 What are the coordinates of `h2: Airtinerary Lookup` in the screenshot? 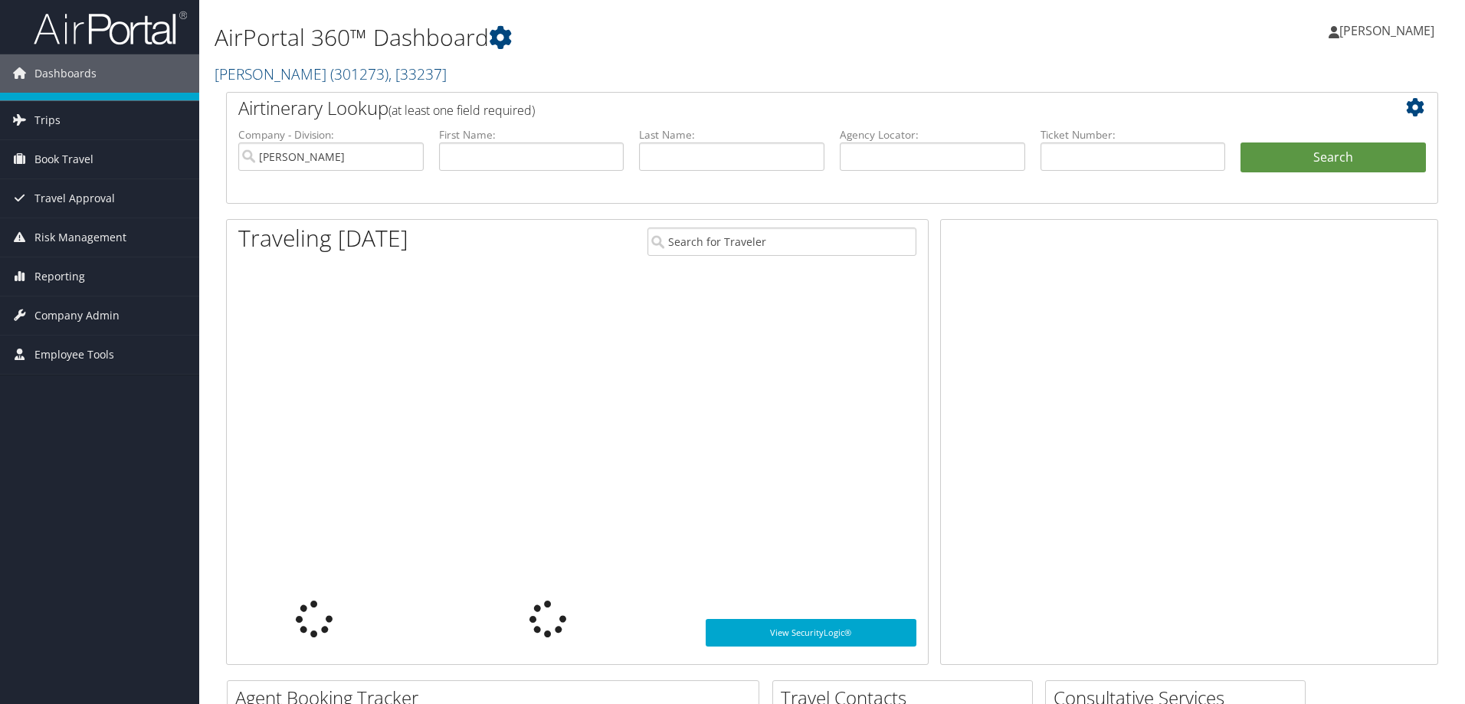 It's located at (782, 108).